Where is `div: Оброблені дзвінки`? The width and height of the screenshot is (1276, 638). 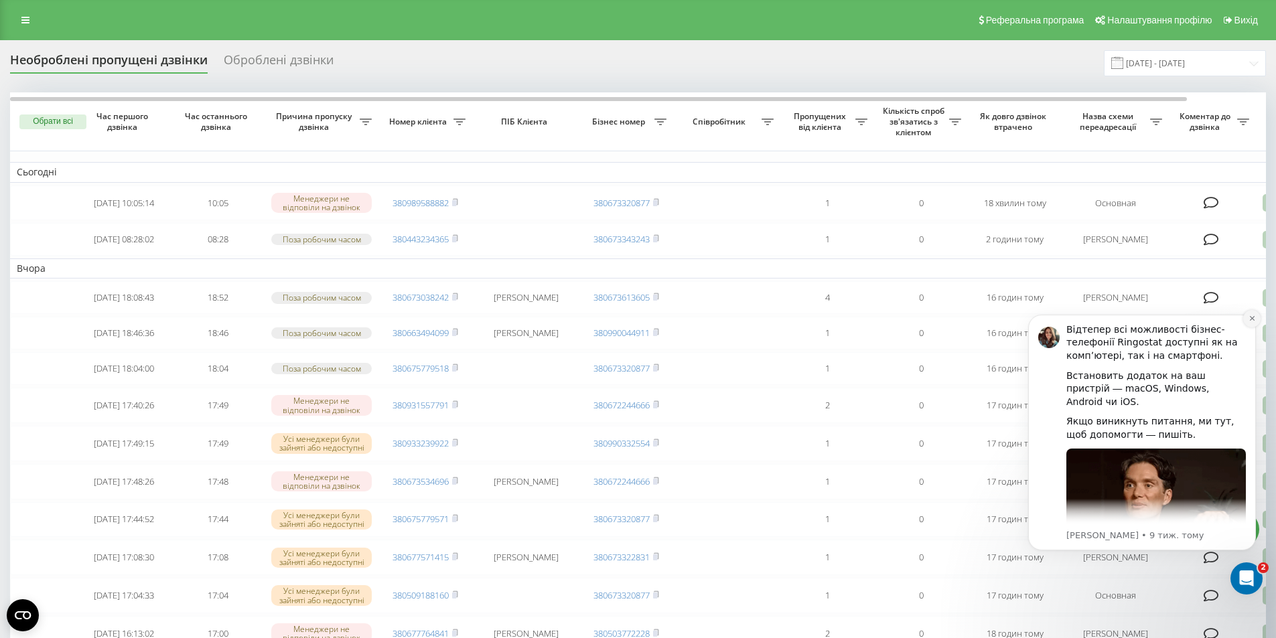
div: Оброблені дзвінки is located at coordinates (279, 63).